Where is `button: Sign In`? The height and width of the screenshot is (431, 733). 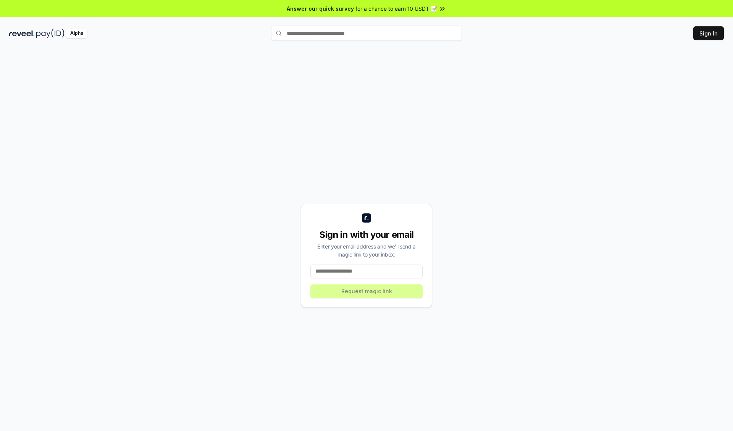 button: Sign In is located at coordinates (709, 33).